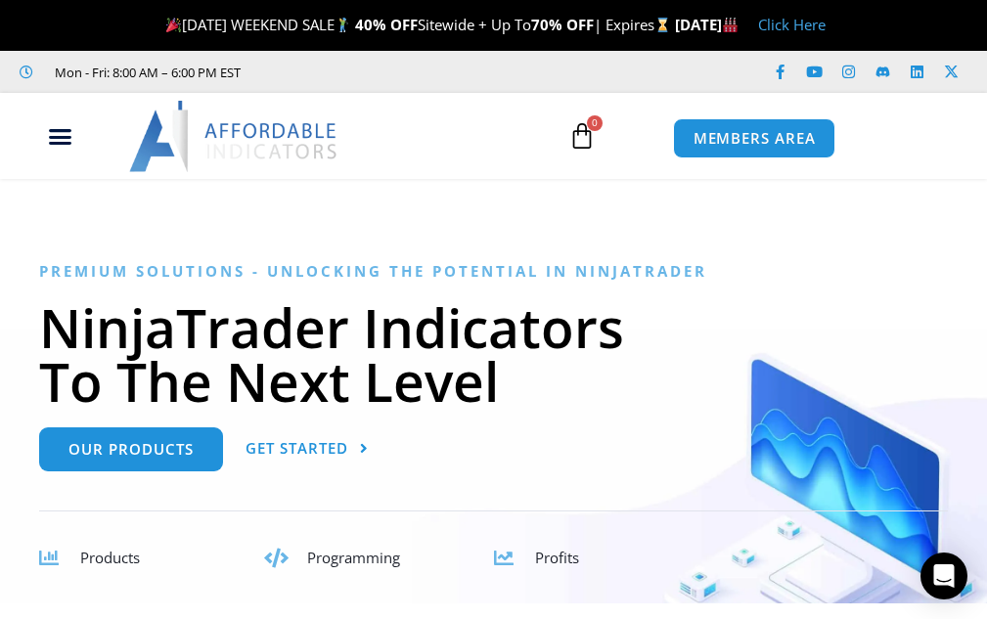 This screenshot has height=619, width=987. What do you see at coordinates (595, 123) in the screenshot?
I see `span: 0` at bounding box center [595, 123].